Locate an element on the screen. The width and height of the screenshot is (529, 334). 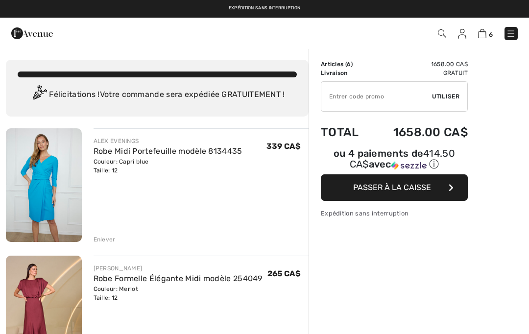
div: ALEX EVENINGS is located at coordinates (168, 141).